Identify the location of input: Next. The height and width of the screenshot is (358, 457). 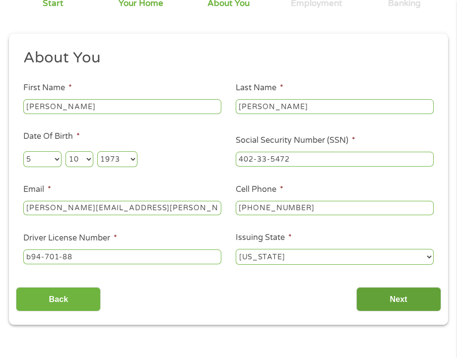
(399, 299).